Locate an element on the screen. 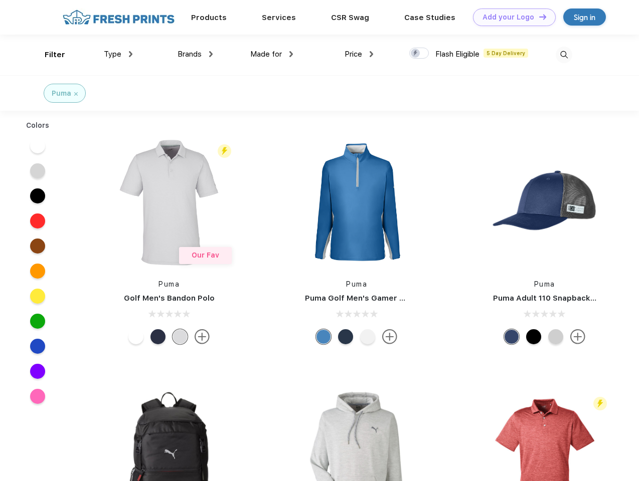  a: Puma Golf Men's Gamer Golf Quarter-Zip is located at coordinates (384, 298).